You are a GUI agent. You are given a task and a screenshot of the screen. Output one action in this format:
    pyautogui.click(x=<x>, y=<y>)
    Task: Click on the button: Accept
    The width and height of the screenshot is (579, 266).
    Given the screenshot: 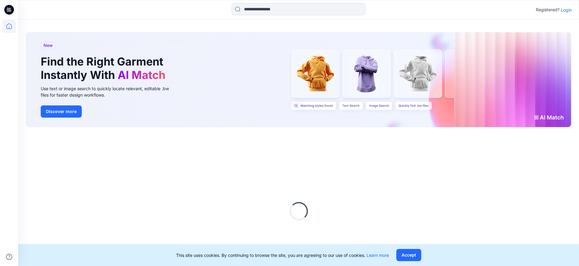 What is the action you would take?
    pyautogui.click(x=409, y=255)
    